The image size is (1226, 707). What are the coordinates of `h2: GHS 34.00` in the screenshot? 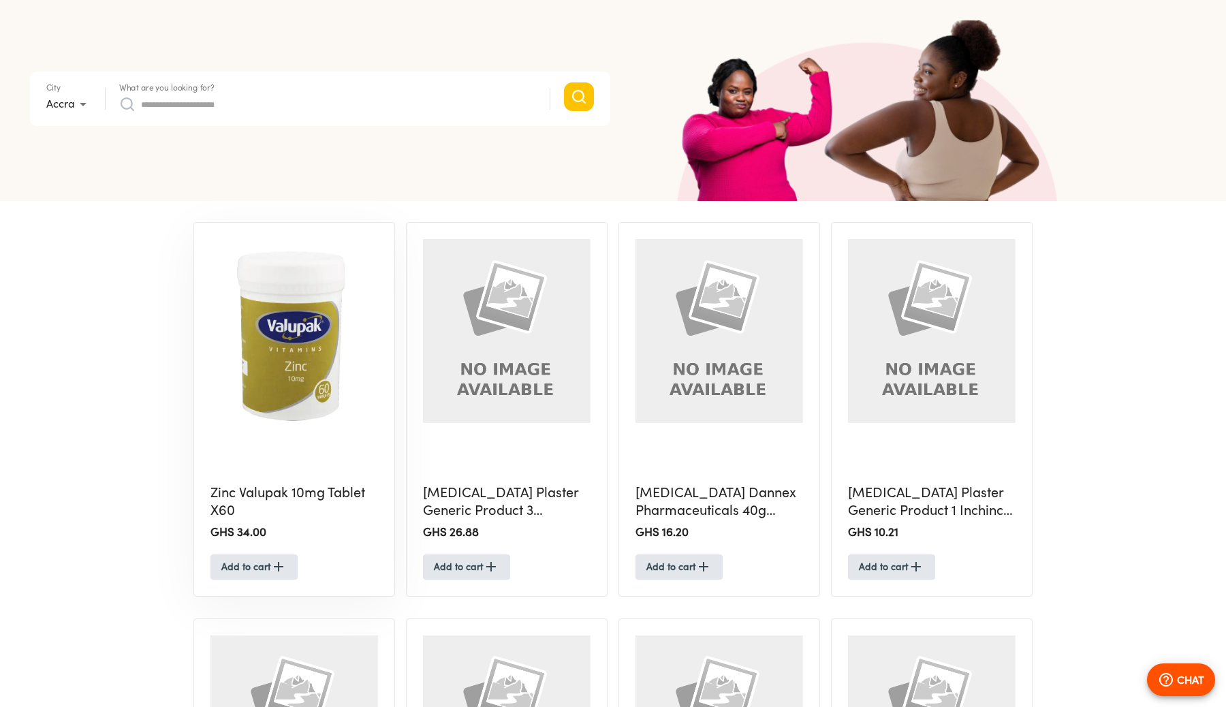 It's located at (294, 532).